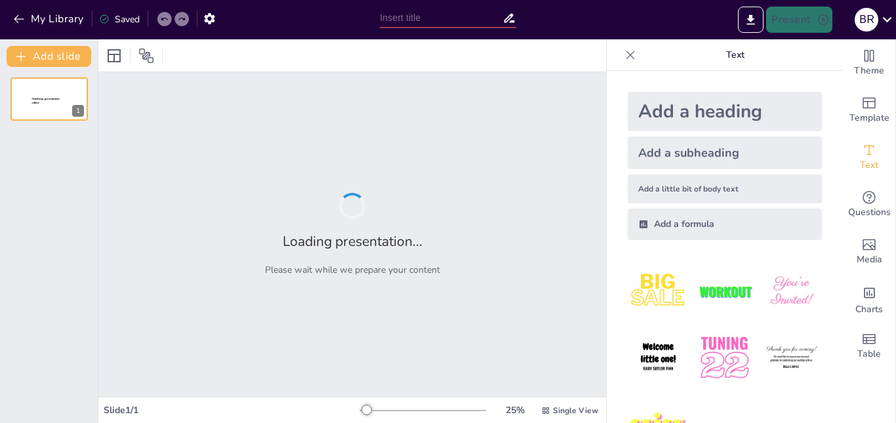 This screenshot has width=896, height=423. Describe the element at coordinates (869, 299) in the screenshot. I see `div: Add charts and graphs` at that location.